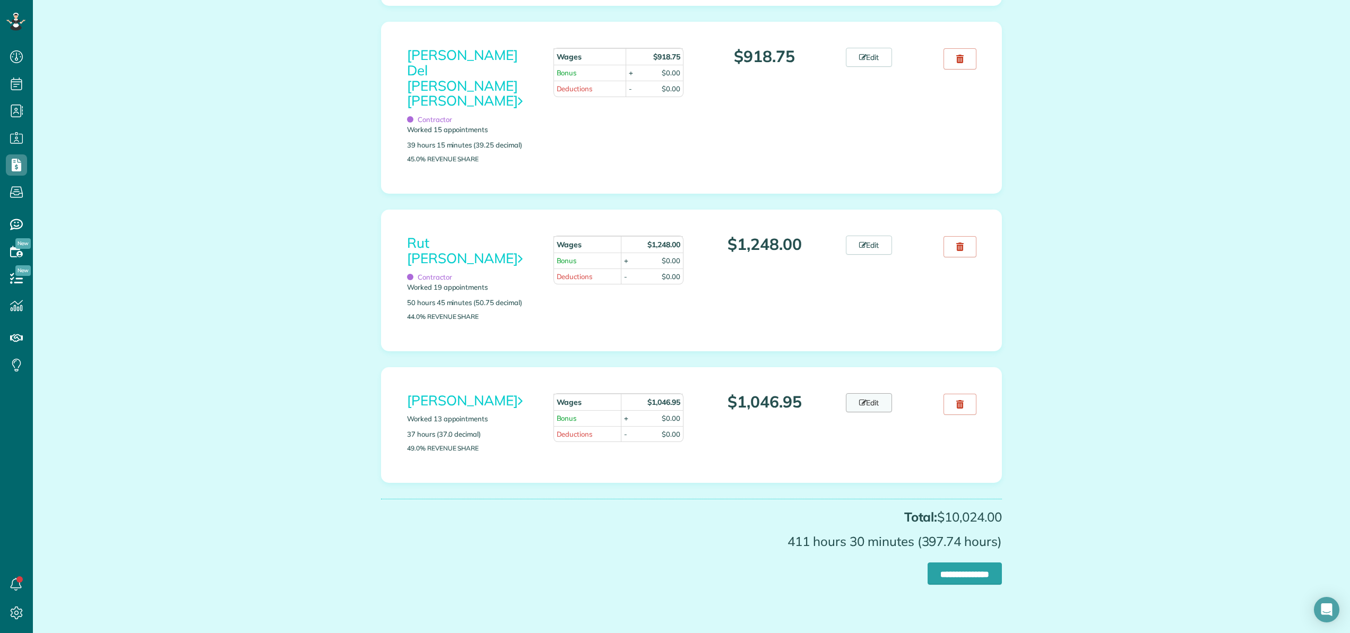  Describe the element at coordinates (472, 287) in the screenshot. I see `p: Worked 19 appointments` at that location.